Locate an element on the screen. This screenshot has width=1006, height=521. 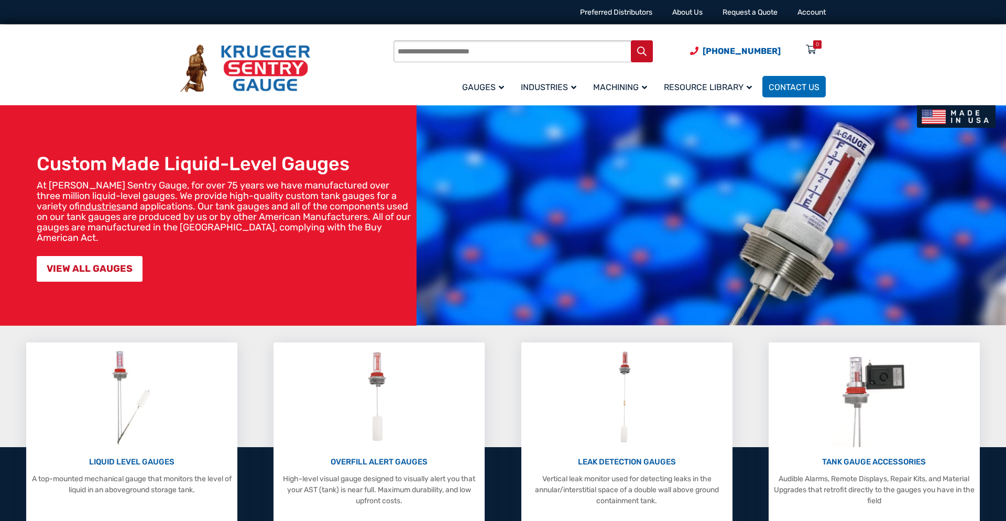
a: Gauges is located at coordinates (485, 86).